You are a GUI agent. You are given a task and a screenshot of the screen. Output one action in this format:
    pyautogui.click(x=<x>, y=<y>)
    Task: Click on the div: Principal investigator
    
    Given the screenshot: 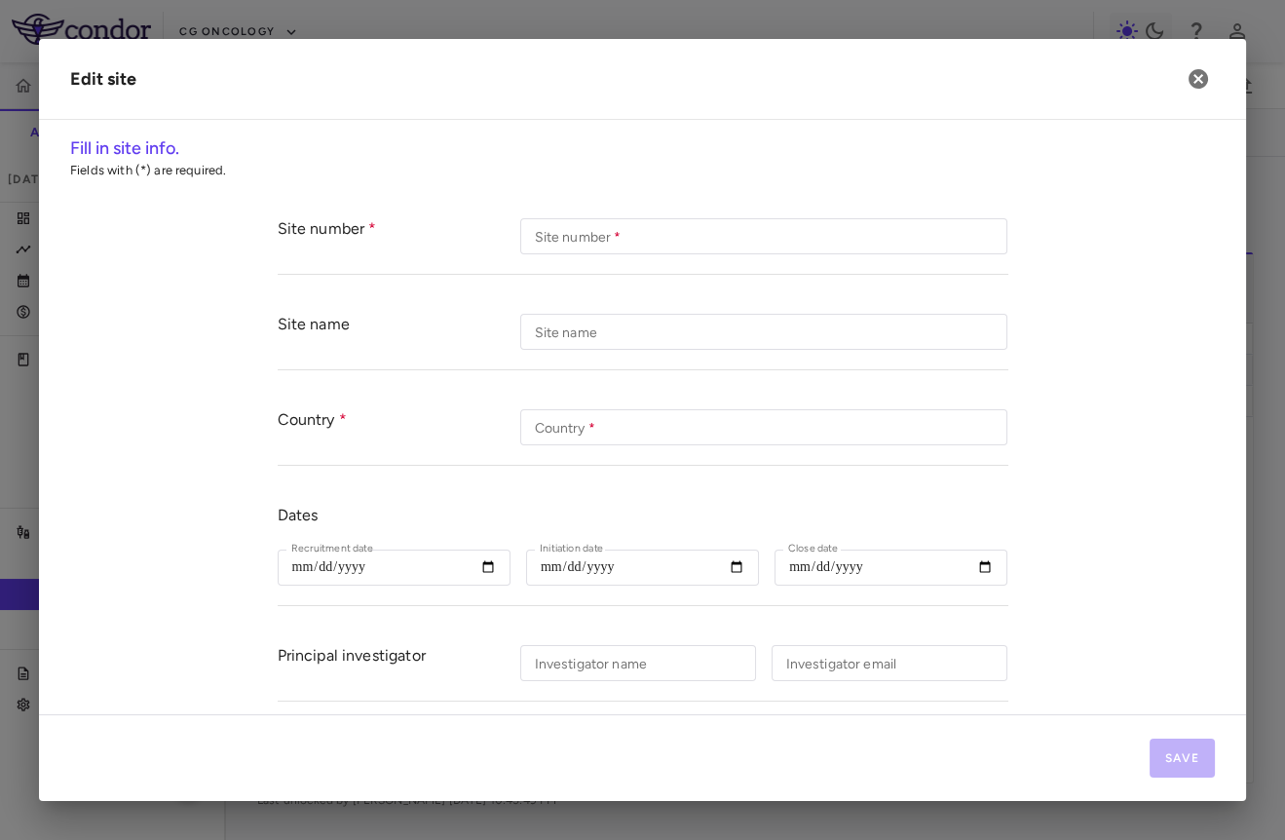 What is the action you would take?
    pyautogui.click(x=400, y=663)
    